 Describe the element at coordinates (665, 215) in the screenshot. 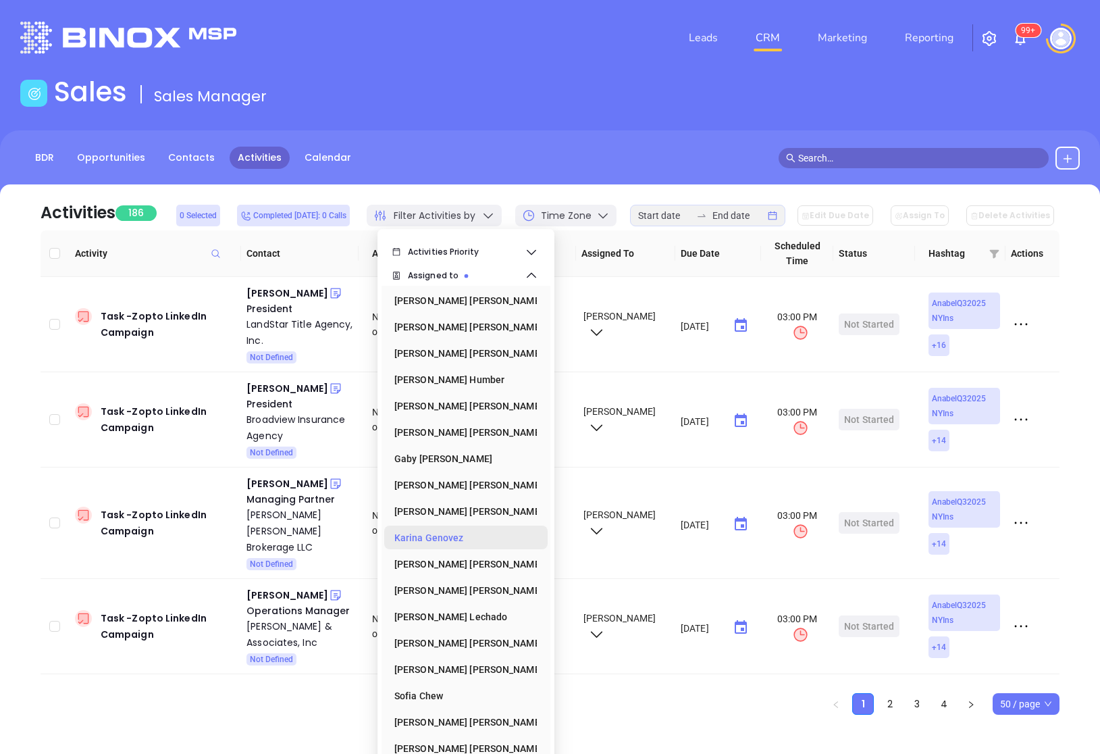

I see `input: Start date` at that location.